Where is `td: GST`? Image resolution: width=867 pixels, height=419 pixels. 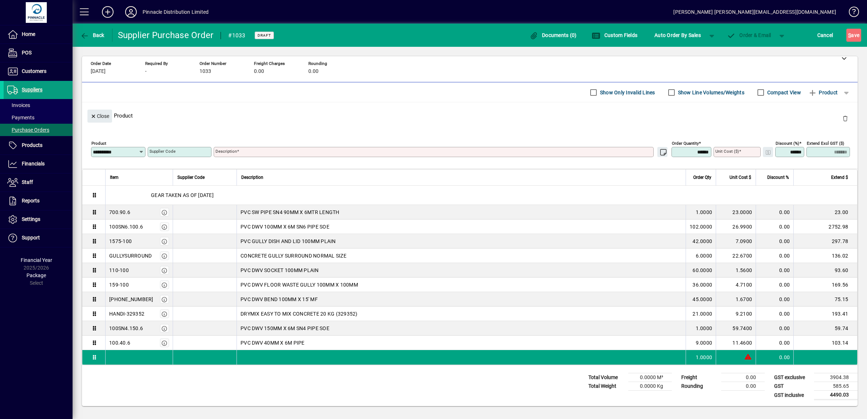 td: GST is located at coordinates (793, 387).